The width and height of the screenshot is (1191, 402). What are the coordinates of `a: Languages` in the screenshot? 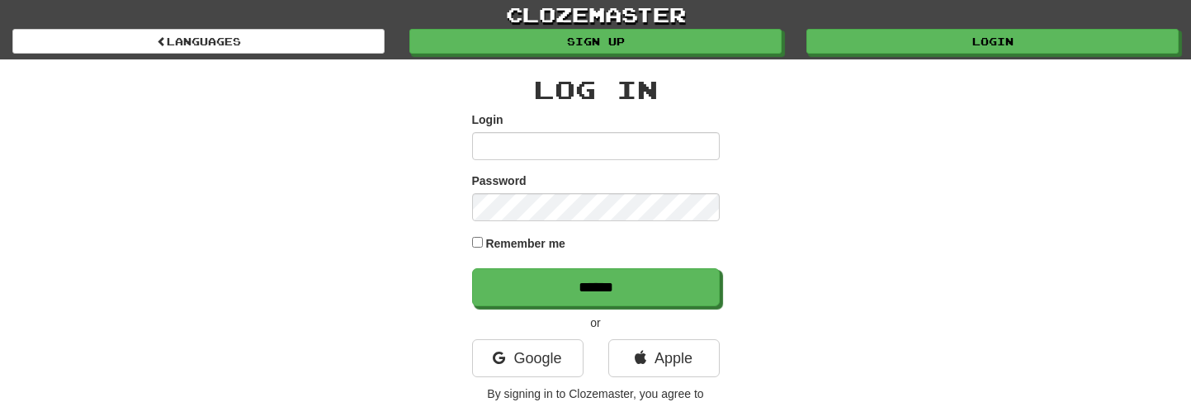 It's located at (198, 41).